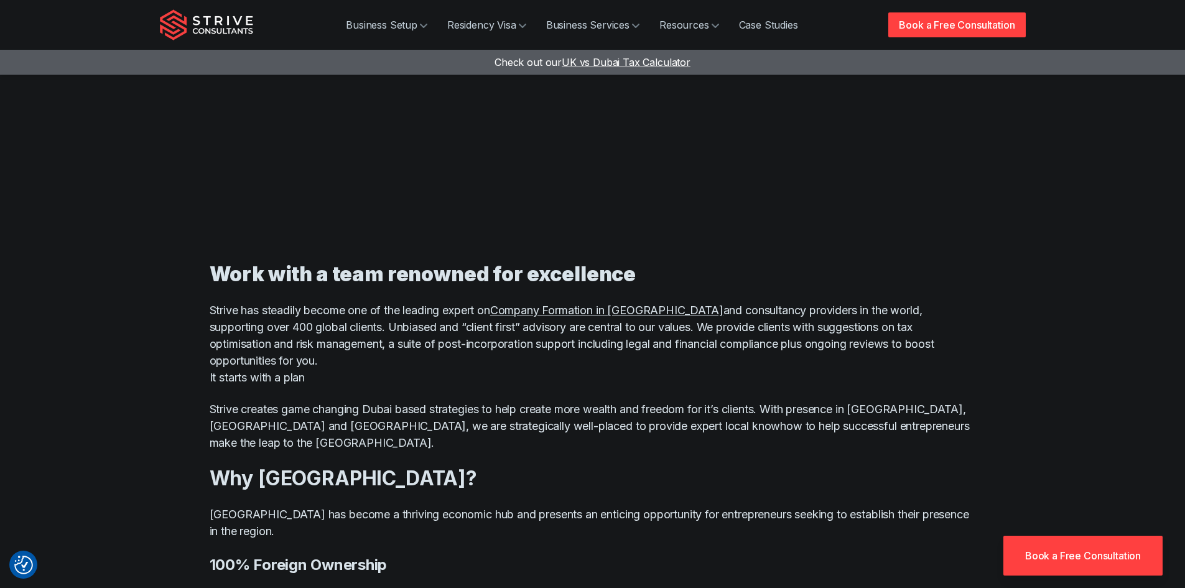  What do you see at coordinates (593, 426) in the screenshot?
I see `p: Strive creates game changing Dubai based strategies to help create more wealth and freedom for it...` at bounding box center [593, 426].